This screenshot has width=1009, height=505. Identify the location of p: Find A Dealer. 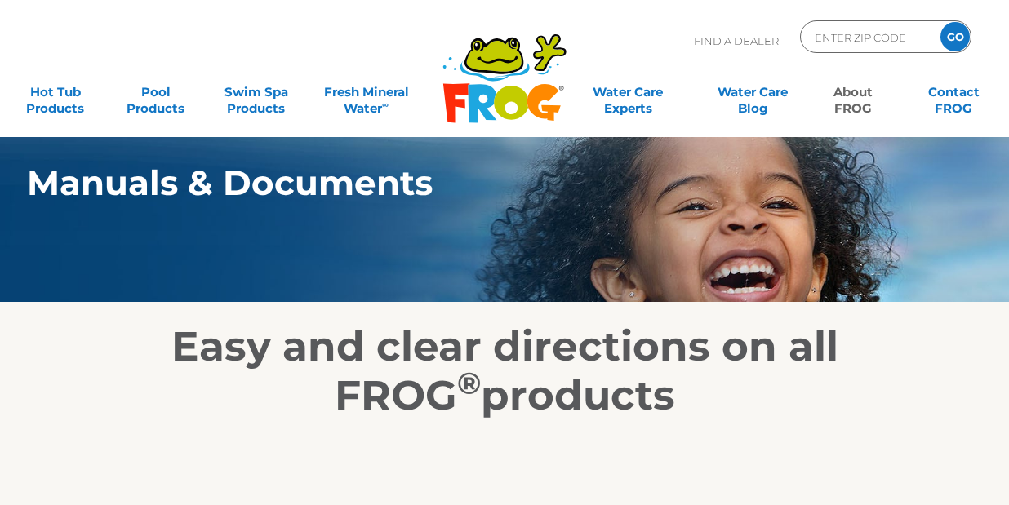
(736, 41).